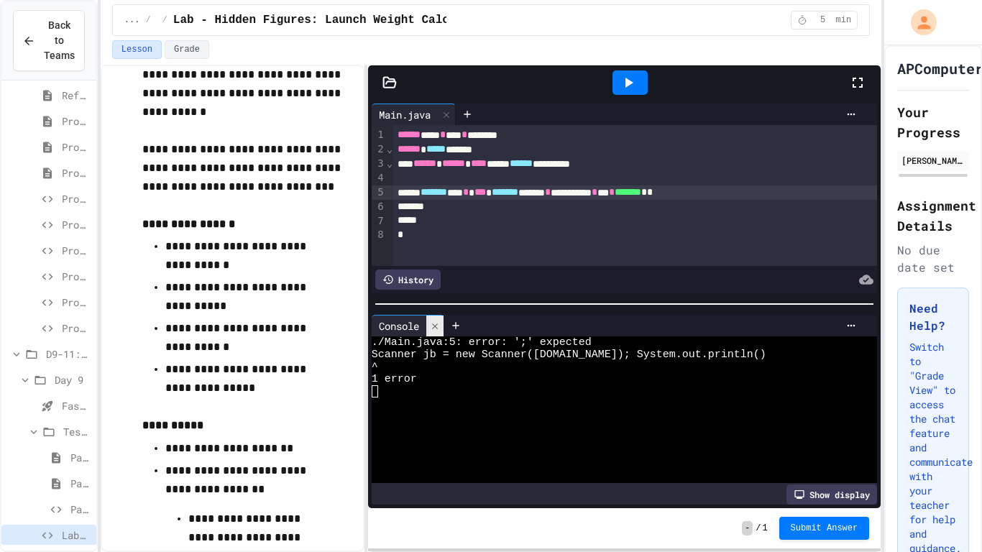 The height and width of the screenshot is (552, 982). What do you see at coordinates (482, 342) in the screenshot?
I see `span: ./Main.java:5: error: ';' expected` at bounding box center [482, 342].